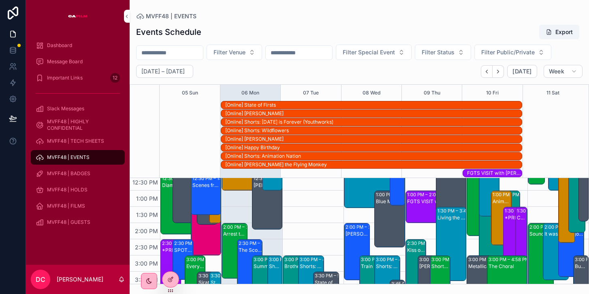 The width and height of the screenshot is (589, 294). I want to click on span: Week, so click(557, 71).